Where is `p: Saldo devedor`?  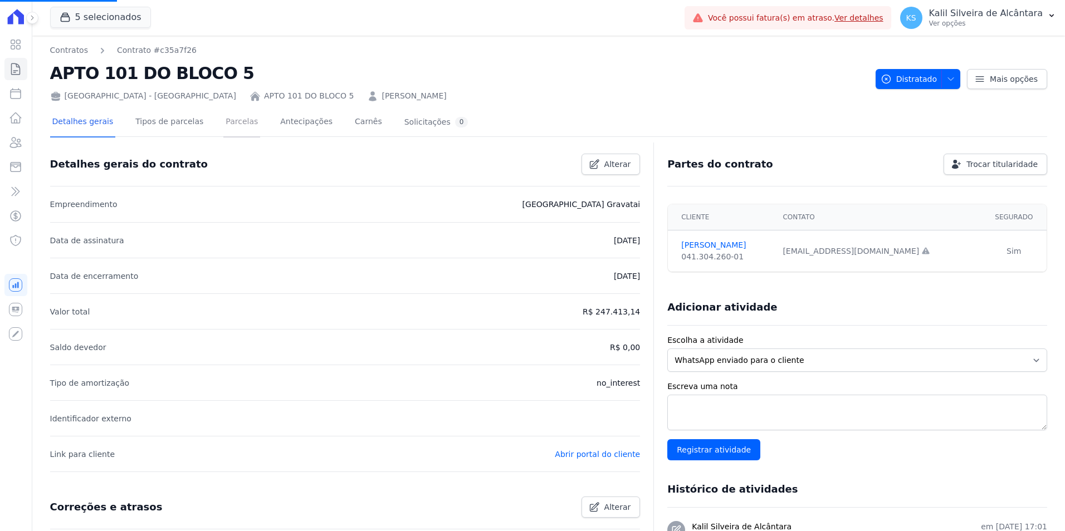 p: Saldo devedor is located at coordinates (78, 348).